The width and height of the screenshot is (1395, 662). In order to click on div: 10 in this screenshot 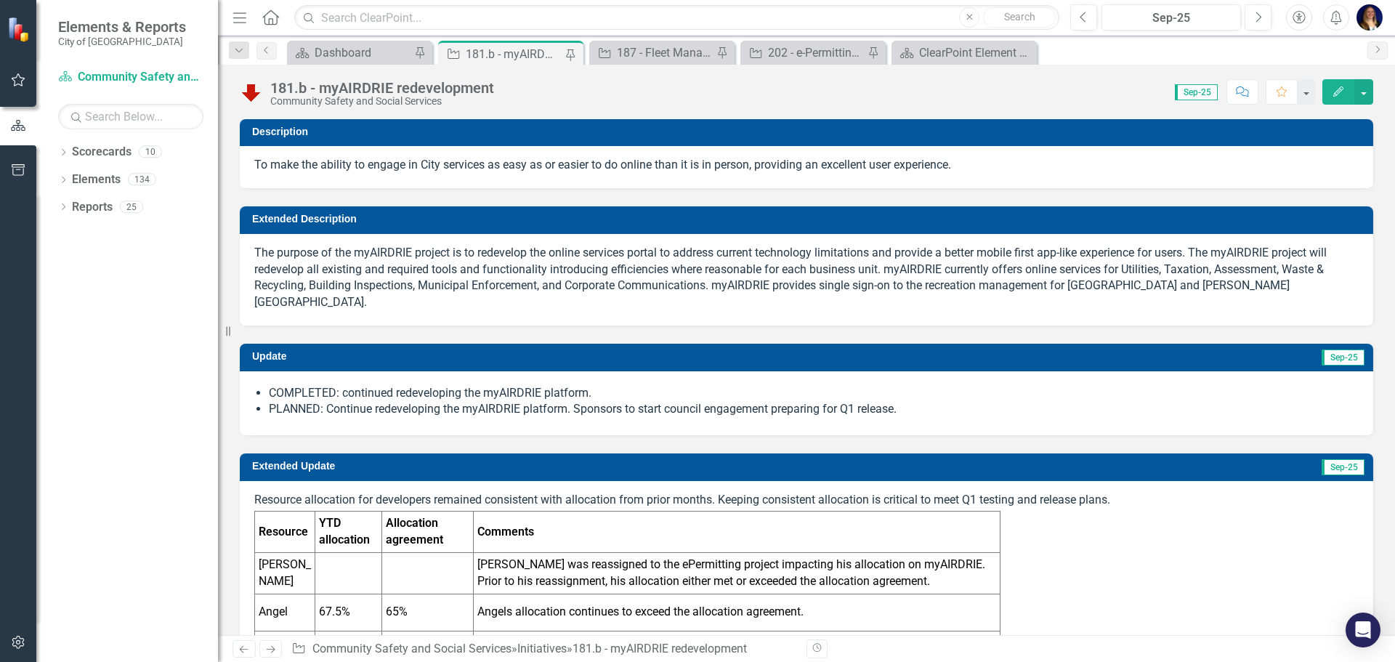, I will do `click(150, 152)`.